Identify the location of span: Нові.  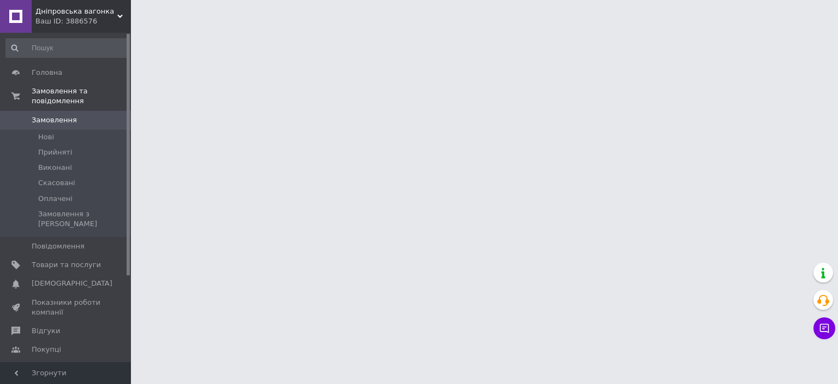
(46, 137).